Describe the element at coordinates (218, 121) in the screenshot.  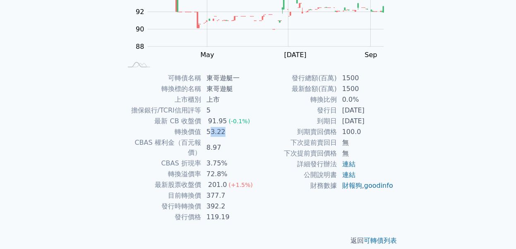
I see `div: 91.95` at that location.